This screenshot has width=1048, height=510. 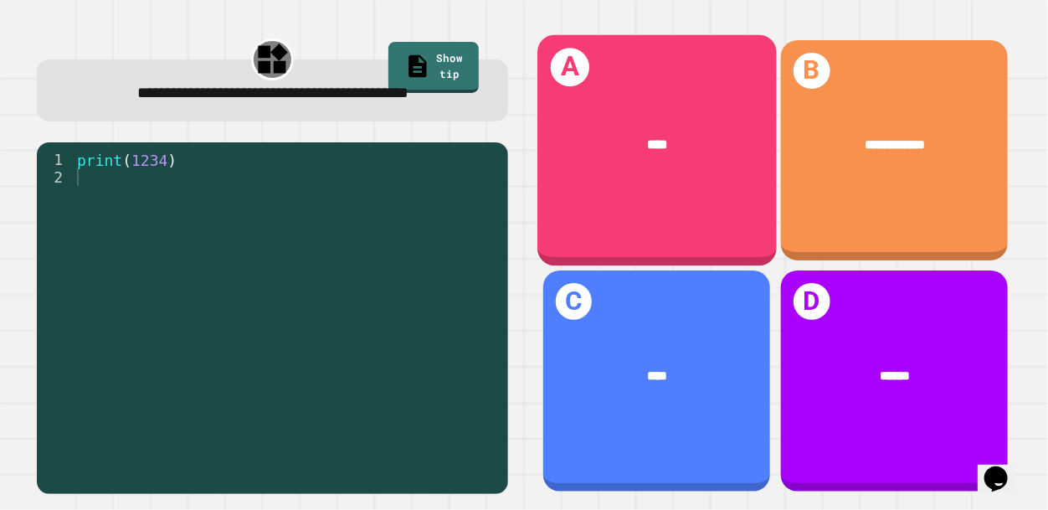 What do you see at coordinates (434, 68) in the screenshot?
I see `a: Show tip` at bounding box center [434, 68].